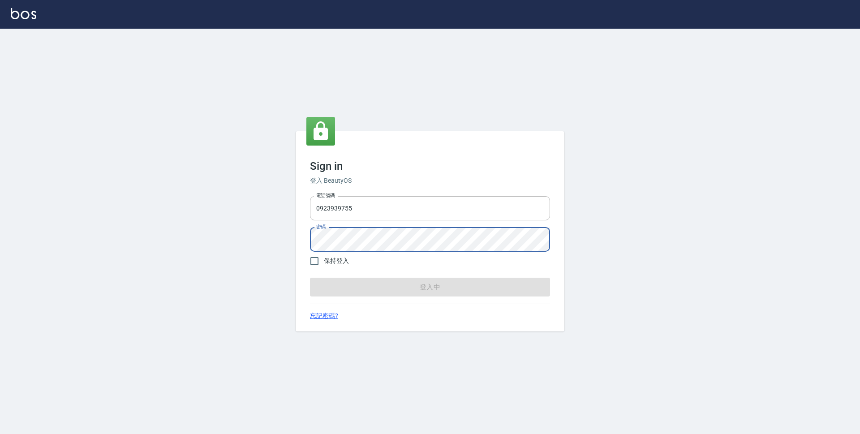 This screenshot has height=434, width=860. Describe the element at coordinates (336, 261) in the screenshot. I see `span: 保持登入` at that location.